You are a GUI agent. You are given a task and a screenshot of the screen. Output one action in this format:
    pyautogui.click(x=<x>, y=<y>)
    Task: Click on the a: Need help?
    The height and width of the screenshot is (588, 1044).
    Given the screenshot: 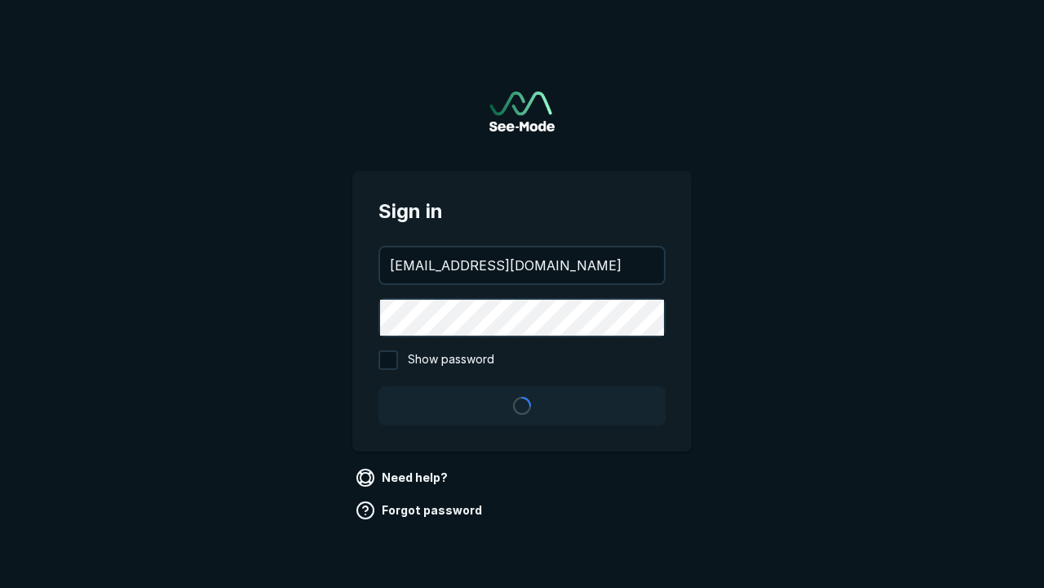 What is the action you would take?
    pyautogui.click(x=403, y=477)
    